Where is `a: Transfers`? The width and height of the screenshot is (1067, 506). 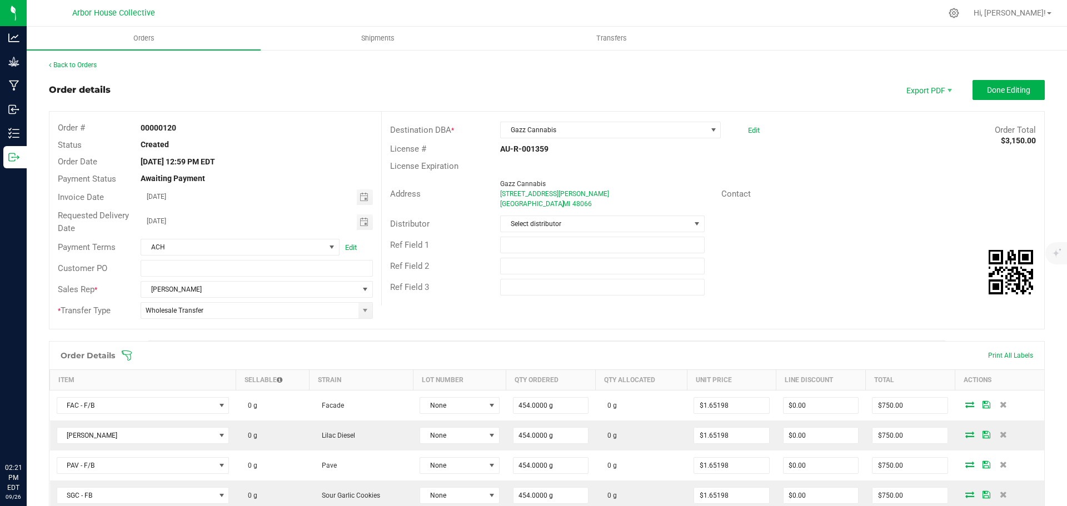
a: Transfers is located at coordinates (611, 38).